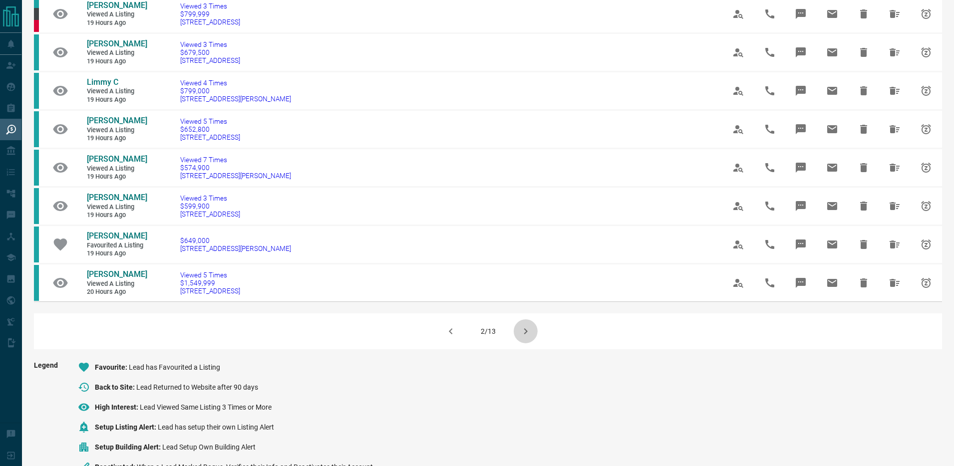  What do you see at coordinates (895, 91) in the screenshot?
I see `span: Hide All from Limmy C` at bounding box center [895, 91].